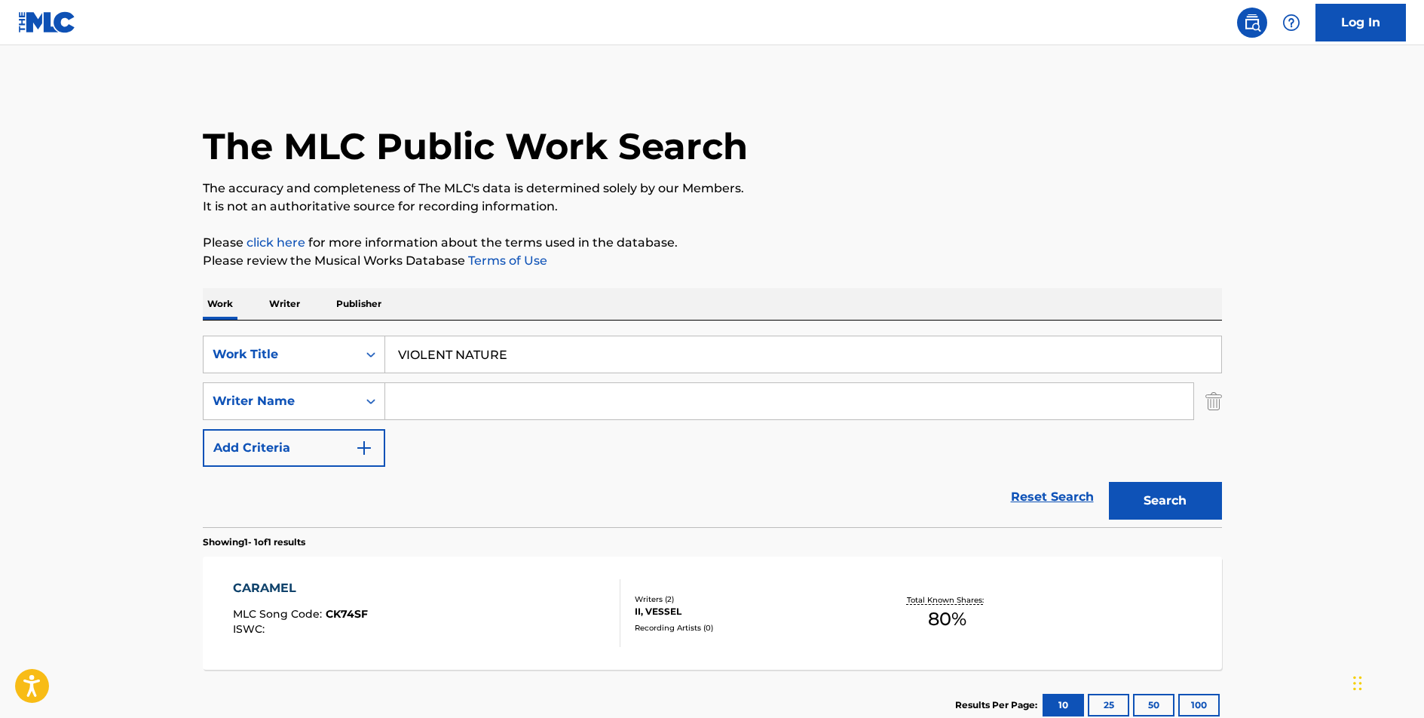 This screenshot has width=1424, height=718. What do you see at coordinates (1292, 23) in the screenshot?
I see `img: help` at bounding box center [1292, 23].